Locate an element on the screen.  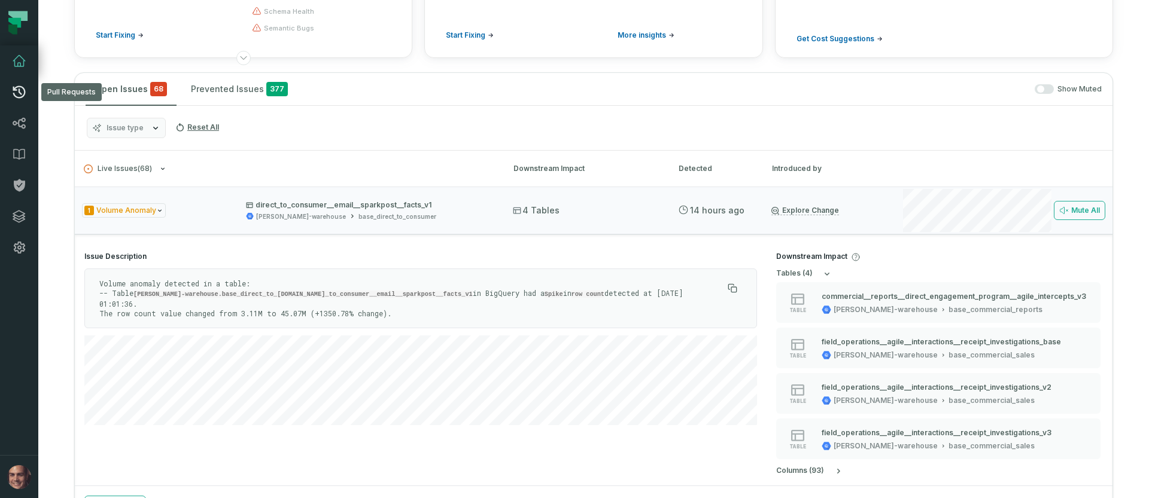
div: tables (4) is located at coordinates (939, 371).